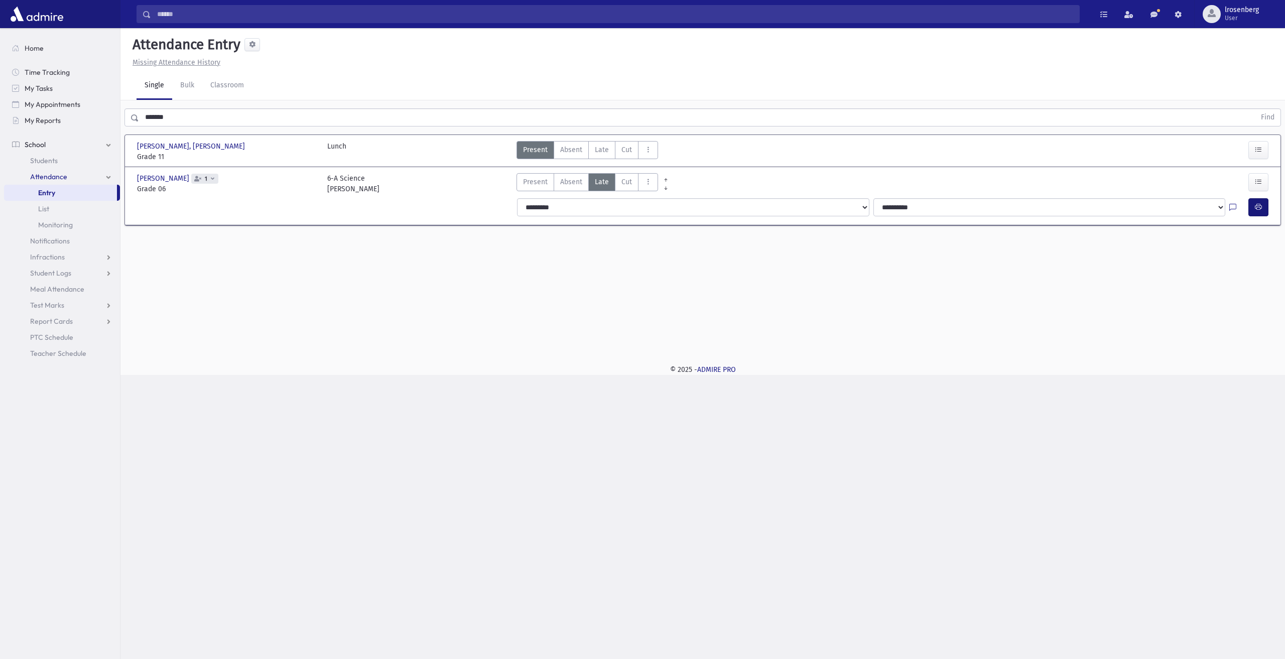  I want to click on a: Student Logs, so click(62, 273).